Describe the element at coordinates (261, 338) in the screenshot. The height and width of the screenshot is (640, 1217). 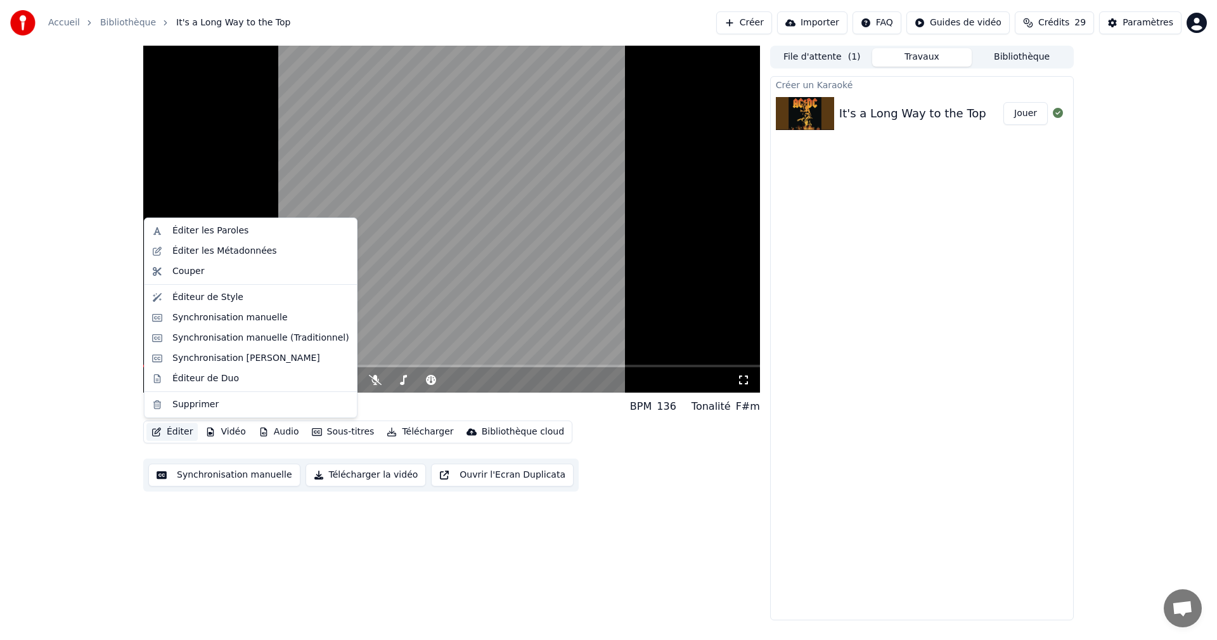
I see `div: Synchronisation manuelle (Traditionnel)` at that location.